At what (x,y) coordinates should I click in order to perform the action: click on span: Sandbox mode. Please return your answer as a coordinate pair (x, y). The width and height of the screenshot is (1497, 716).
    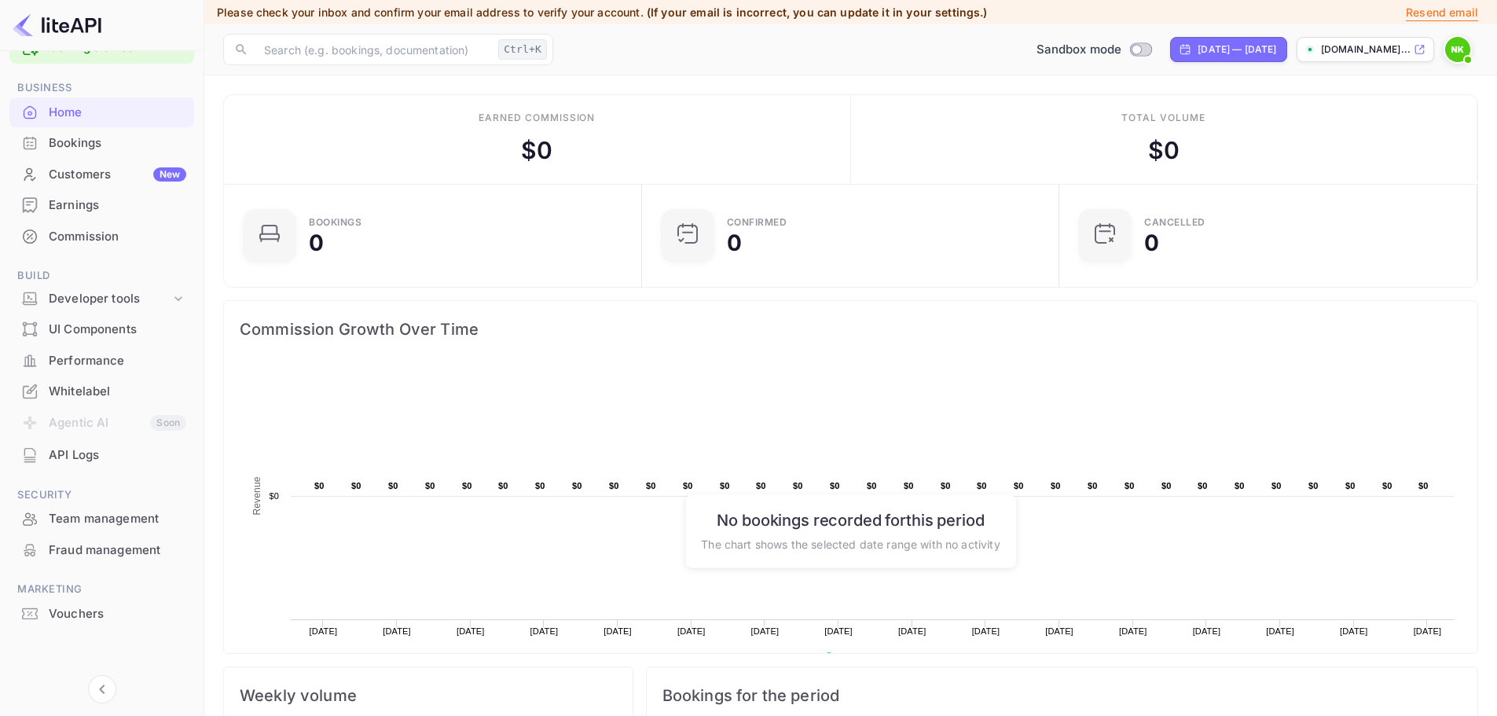
    Looking at the image, I should click on (1079, 50).